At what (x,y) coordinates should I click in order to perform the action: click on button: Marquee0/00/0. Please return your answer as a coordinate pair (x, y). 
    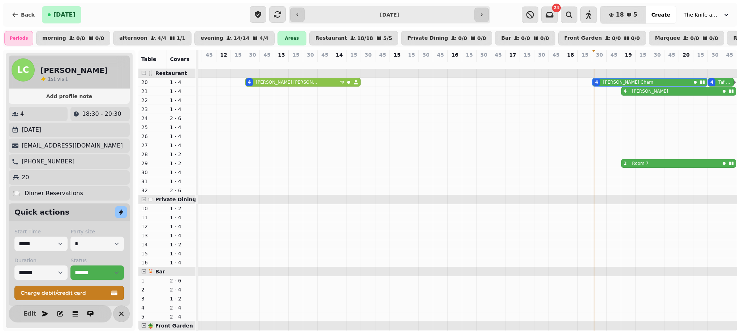
    Looking at the image, I should click on (686, 38).